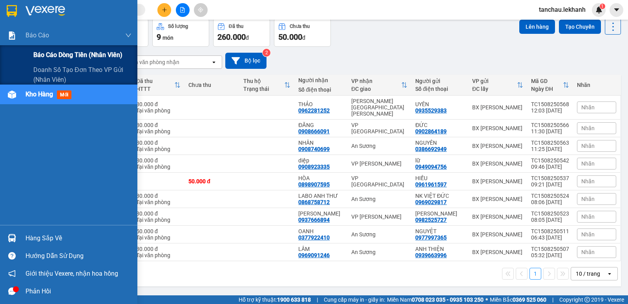 The width and height of the screenshot is (628, 304). I want to click on button: file-add, so click(183, 10).